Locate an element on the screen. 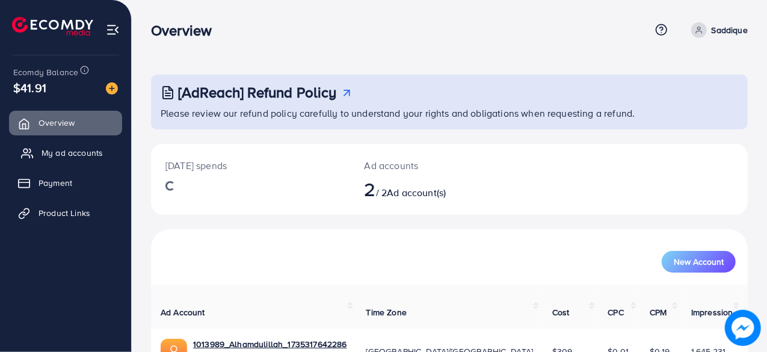 The width and height of the screenshot is (767, 352). button: New Account is located at coordinates (699, 262).